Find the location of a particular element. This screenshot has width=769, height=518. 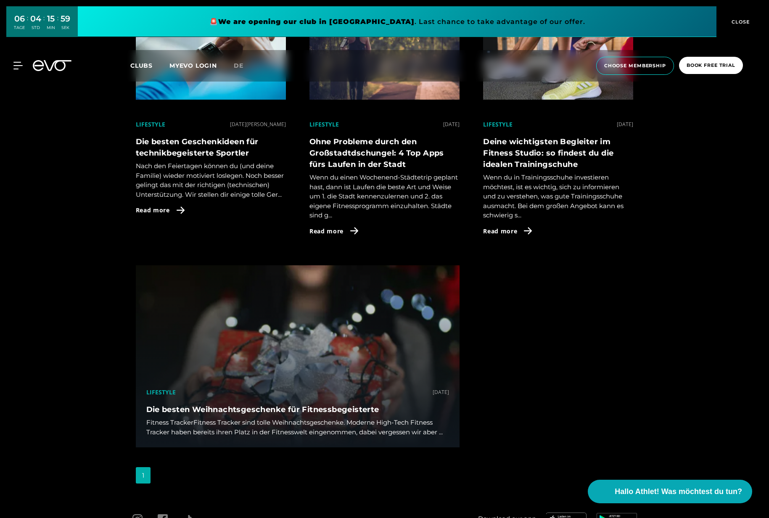

div: Fitness TrackerFitness Tracker sind tolle Weihnachtsgeschenke. Moderne High-Tech Fitness Tracker ... is located at coordinates (298, 427).